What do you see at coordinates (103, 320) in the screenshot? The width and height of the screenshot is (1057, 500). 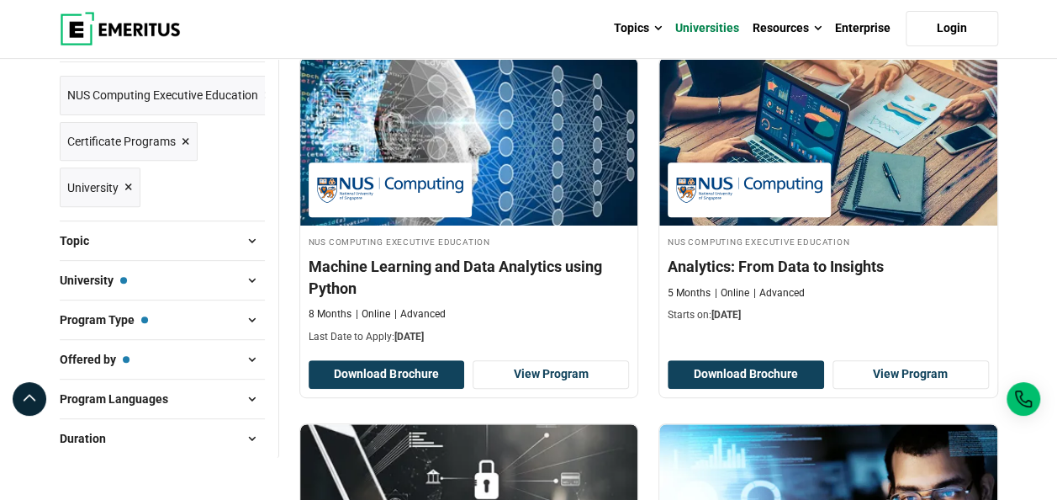 I see `span: Program Type` at bounding box center [103, 320].